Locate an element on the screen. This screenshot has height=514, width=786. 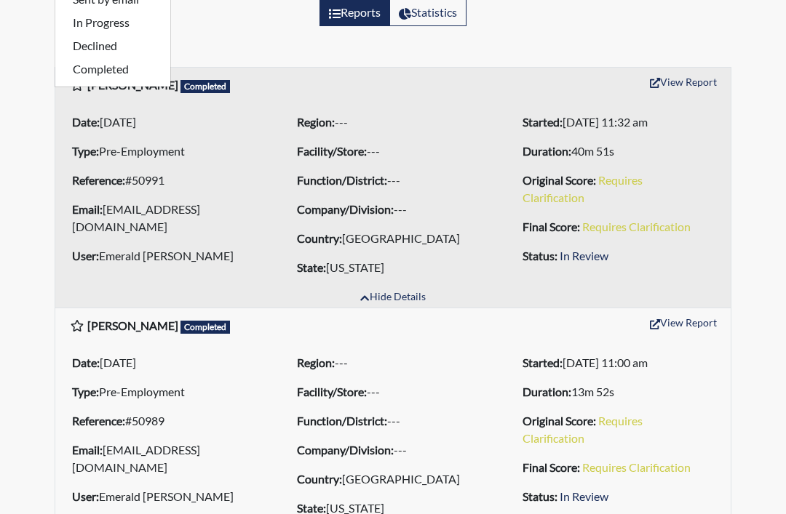
button: In Progress is located at coordinates (113, 23).